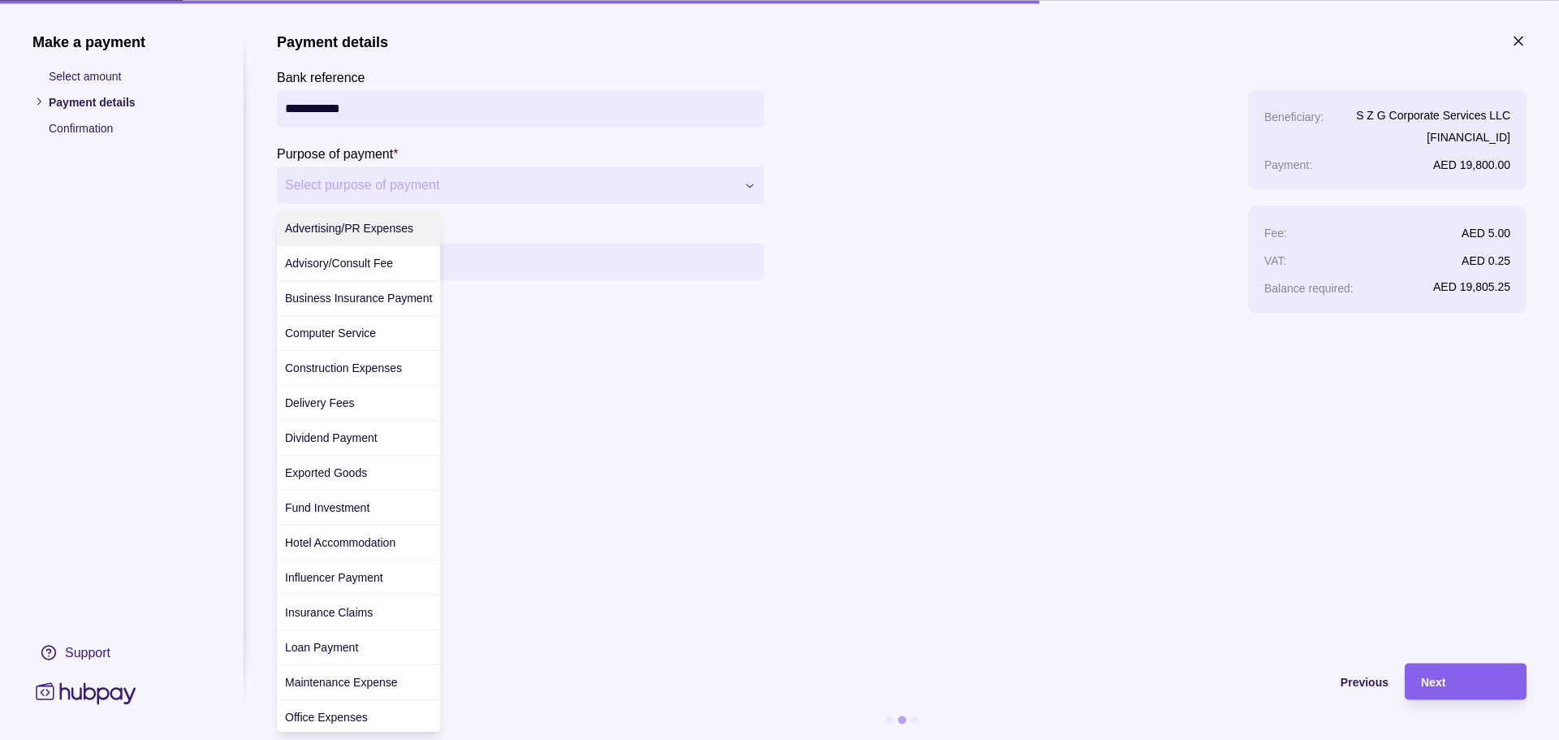 The image size is (1559, 740). I want to click on span: Maintenance Expense, so click(341, 682).